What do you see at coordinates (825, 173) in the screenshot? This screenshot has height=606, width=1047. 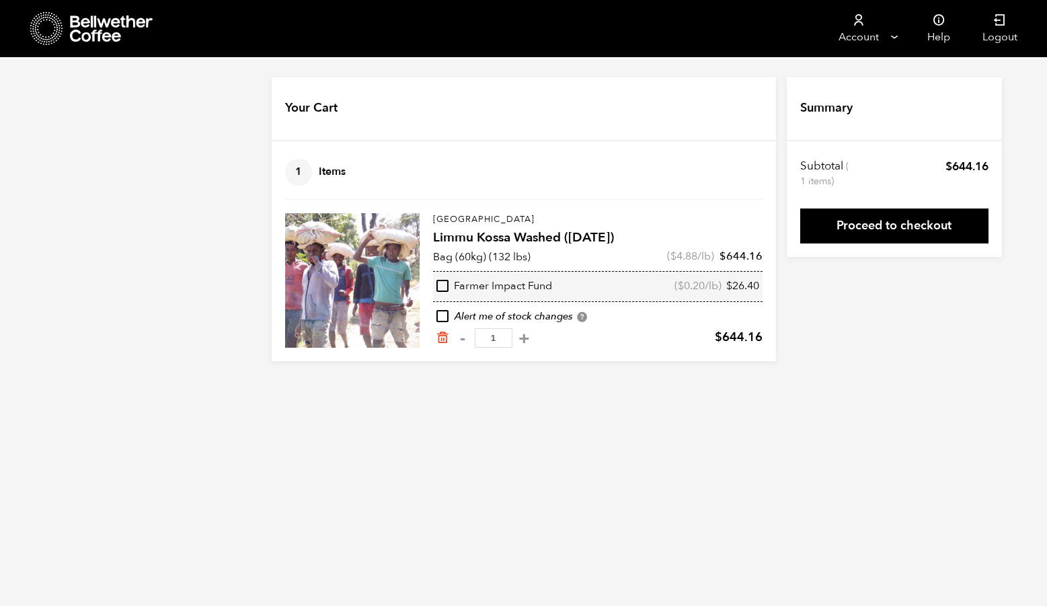 I see `th: Subtotal` at bounding box center [825, 173].